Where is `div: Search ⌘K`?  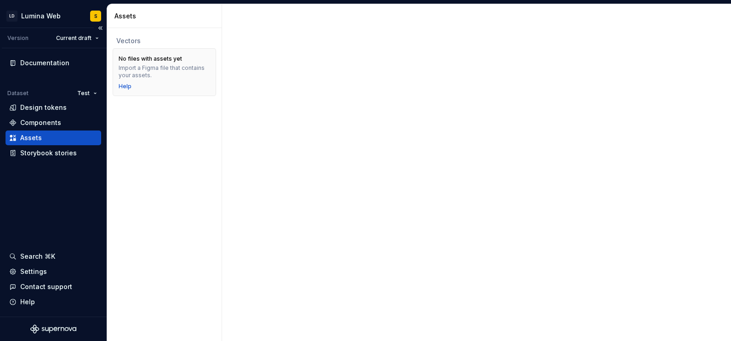 div: Search ⌘K is located at coordinates (38, 257).